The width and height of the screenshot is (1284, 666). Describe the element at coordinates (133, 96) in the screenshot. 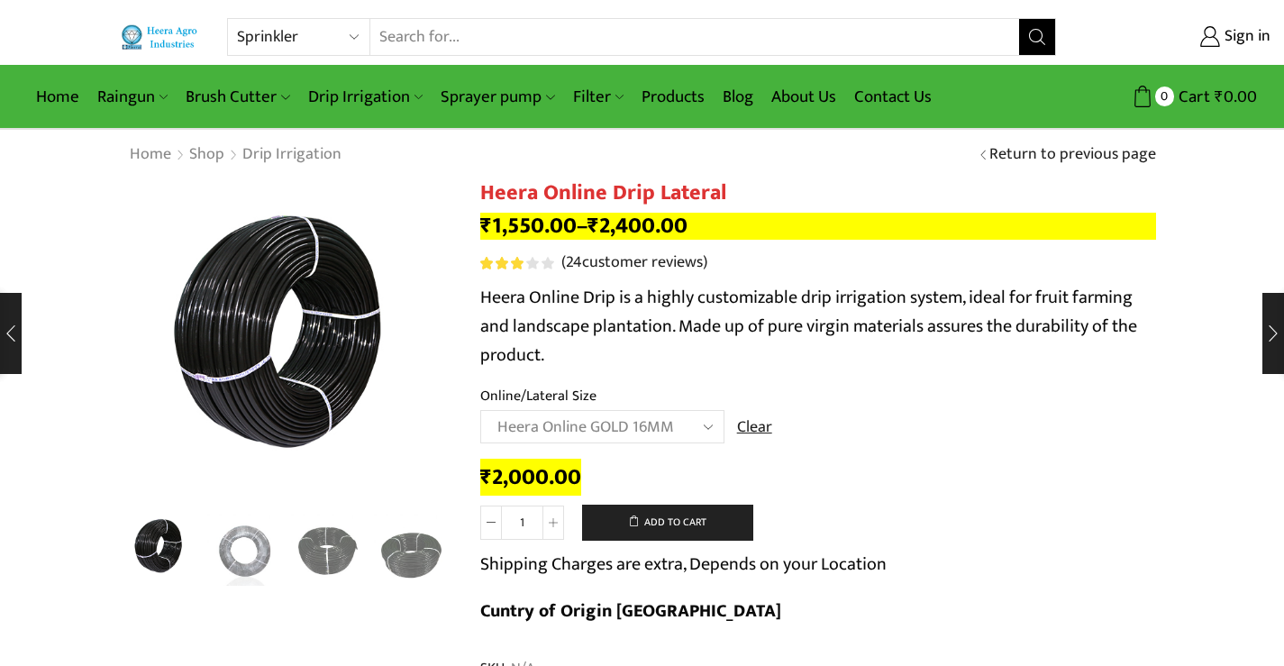

I see `a: Raingun` at that location.